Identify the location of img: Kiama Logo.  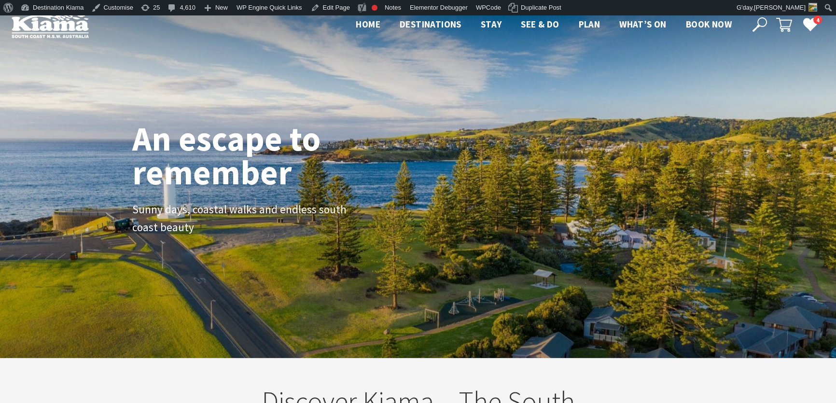
(50, 25).